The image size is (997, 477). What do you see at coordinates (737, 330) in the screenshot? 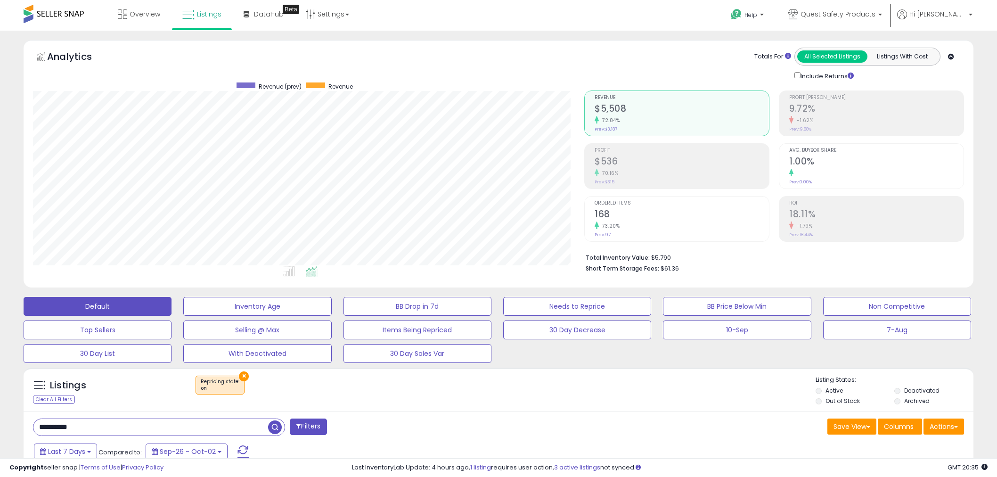
I see `button: 10-Sep` at bounding box center [737, 330].